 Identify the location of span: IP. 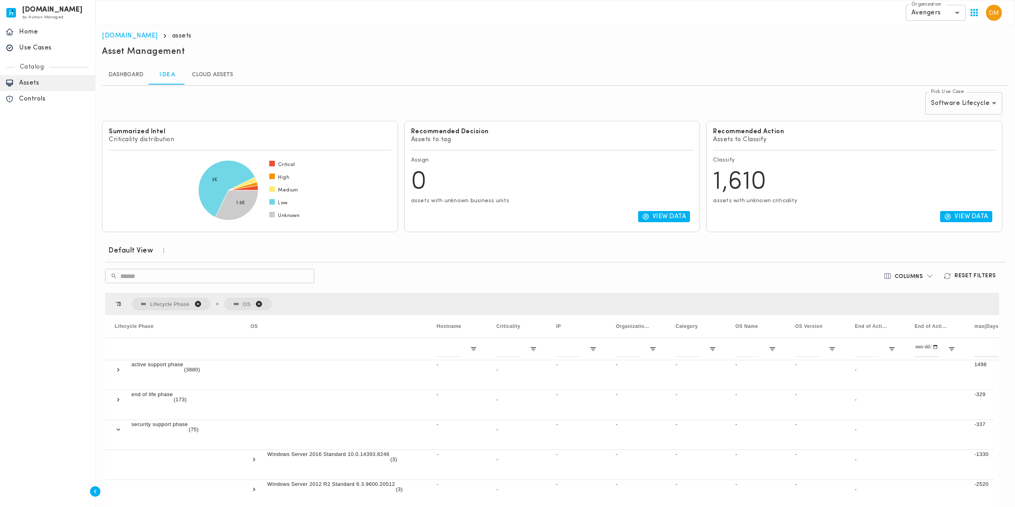
(559, 326).